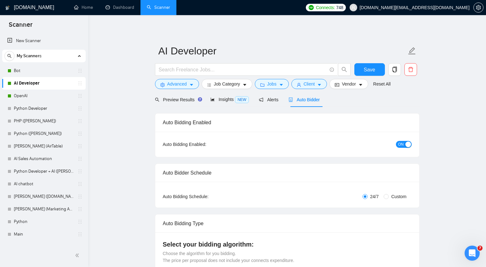 The width and height of the screenshot is (486, 267). Describe the element at coordinates (120, 7) in the screenshot. I see `a: dashboardDashboard` at that location.